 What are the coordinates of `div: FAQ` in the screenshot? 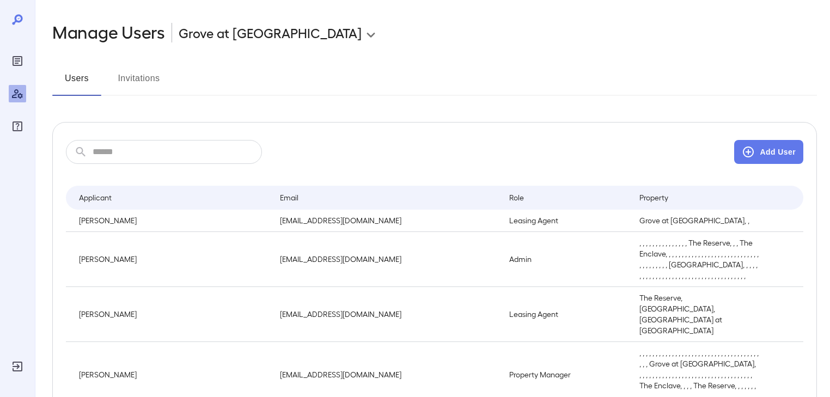 It's located at (17, 126).